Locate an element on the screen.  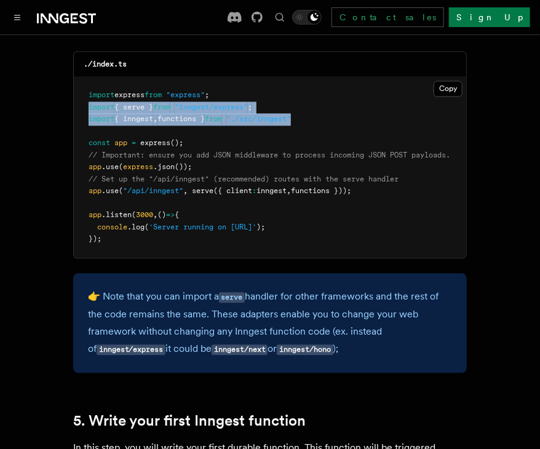
span: "./src/inngest" is located at coordinates (259, 119).